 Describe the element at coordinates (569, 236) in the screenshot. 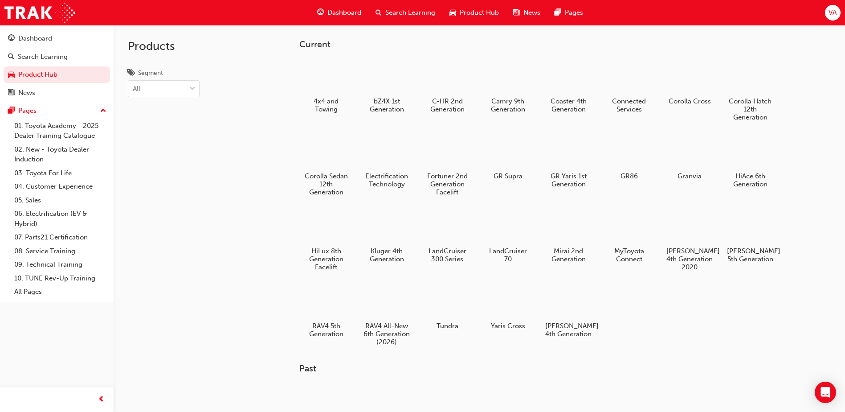

I see `a: Mirai 2nd Generation` at that location.